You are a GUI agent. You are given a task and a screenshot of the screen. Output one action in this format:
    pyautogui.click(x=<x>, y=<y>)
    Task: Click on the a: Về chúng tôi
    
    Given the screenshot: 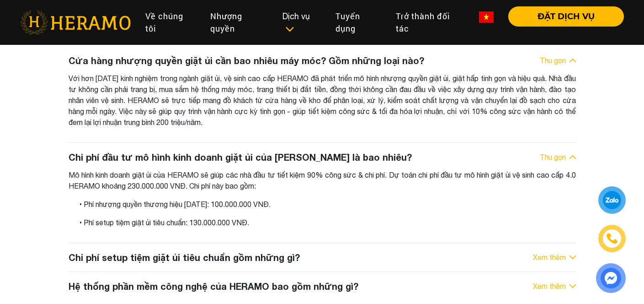 What is the action you would take?
    pyautogui.click(x=170, y=22)
    